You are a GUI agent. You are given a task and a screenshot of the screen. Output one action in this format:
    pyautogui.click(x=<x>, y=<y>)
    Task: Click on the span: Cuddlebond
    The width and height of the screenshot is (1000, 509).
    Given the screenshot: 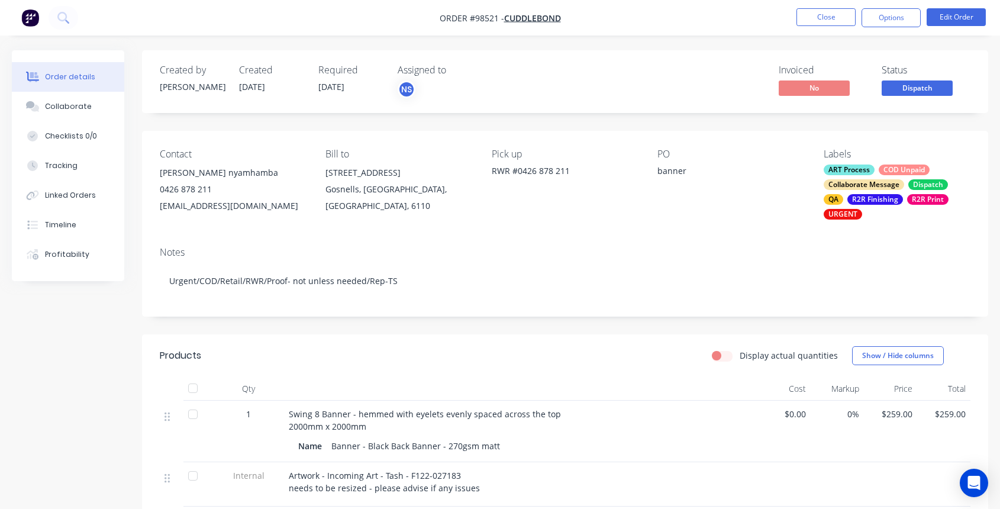 What is the action you would take?
    pyautogui.click(x=533, y=18)
    